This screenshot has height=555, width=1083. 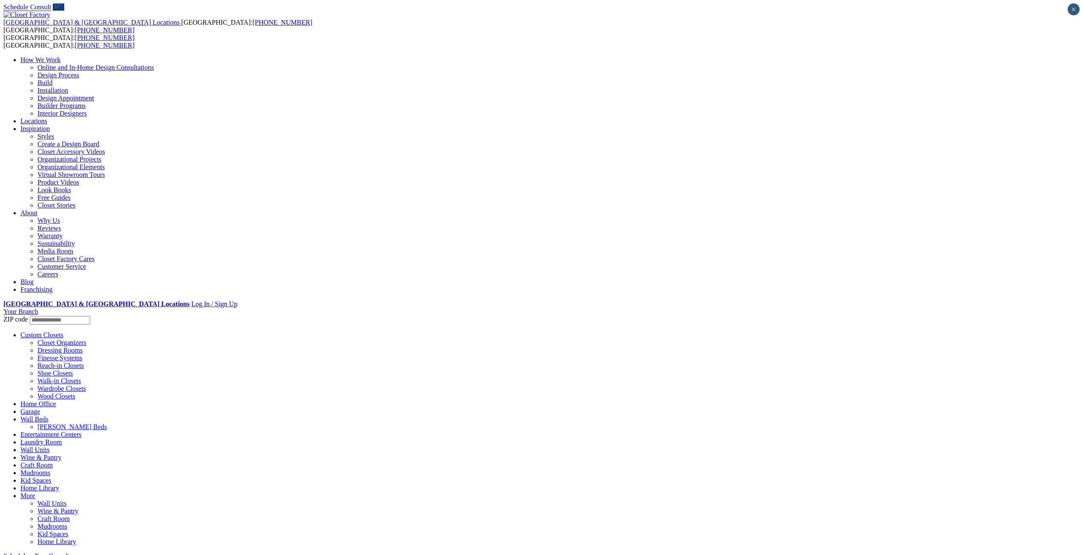 I want to click on a: Build, so click(x=45, y=83).